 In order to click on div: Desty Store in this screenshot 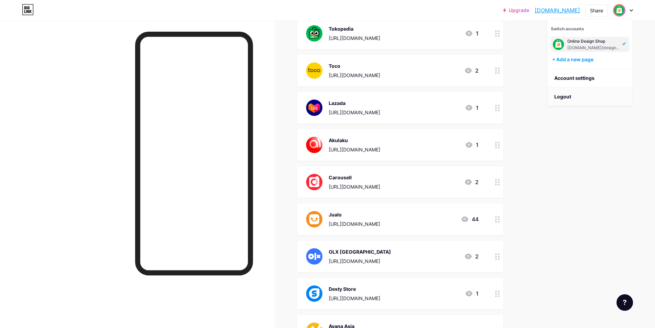, I will do `click(355, 289)`.